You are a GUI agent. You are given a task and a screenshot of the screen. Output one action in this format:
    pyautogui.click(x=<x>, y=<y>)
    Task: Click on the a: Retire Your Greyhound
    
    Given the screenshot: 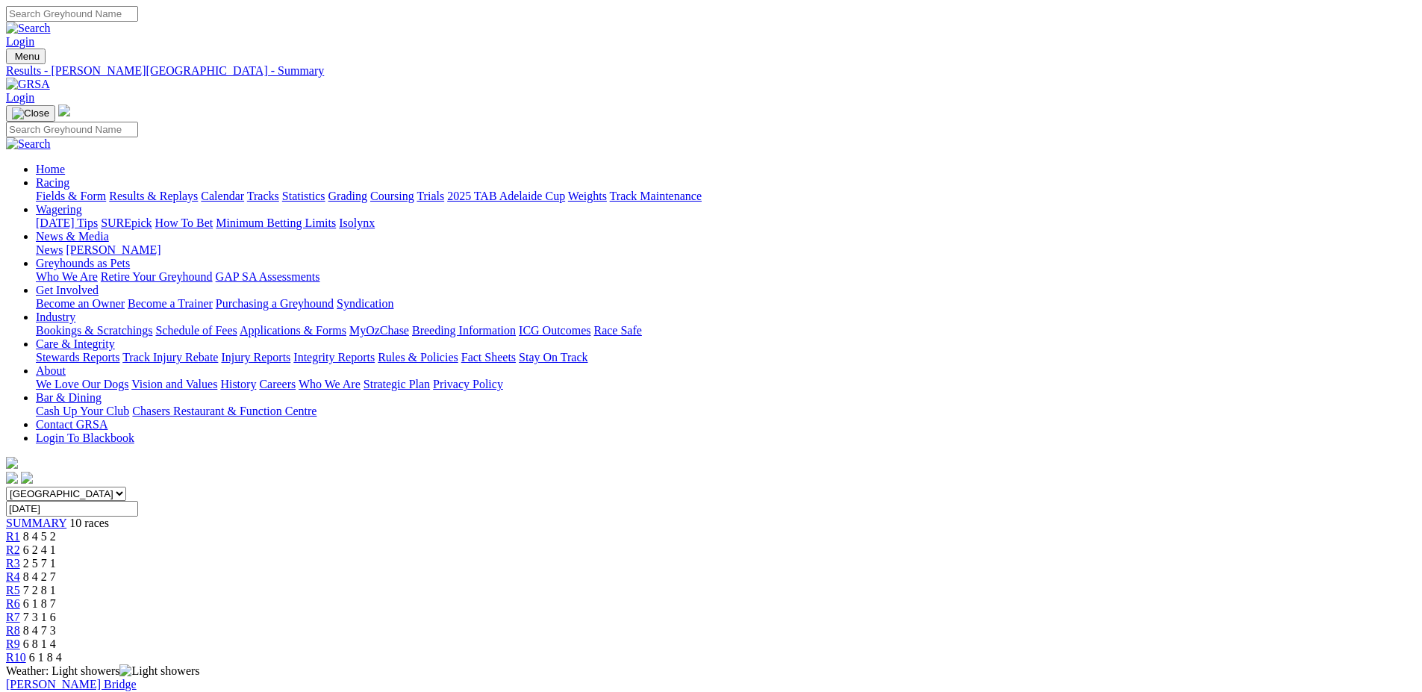 What is the action you would take?
    pyautogui.click(x=157, y=276)
    